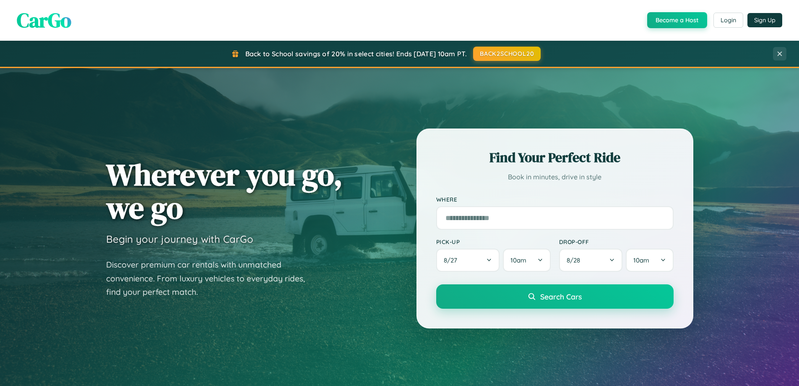 The width and height of the screenshot is (799, 386). I want to click on button: Login, so click(728, 20).